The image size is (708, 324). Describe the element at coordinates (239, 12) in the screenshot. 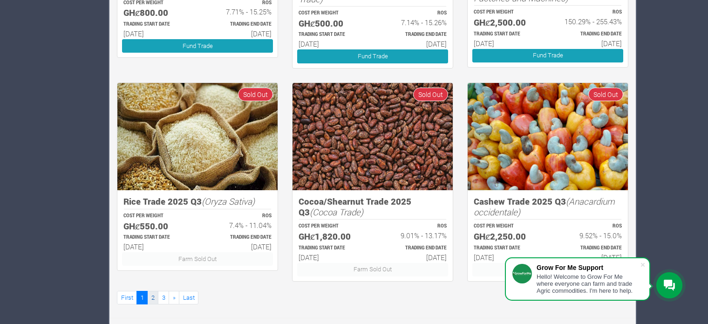

I see `h6: 7.71% - 15.25%` at that location.